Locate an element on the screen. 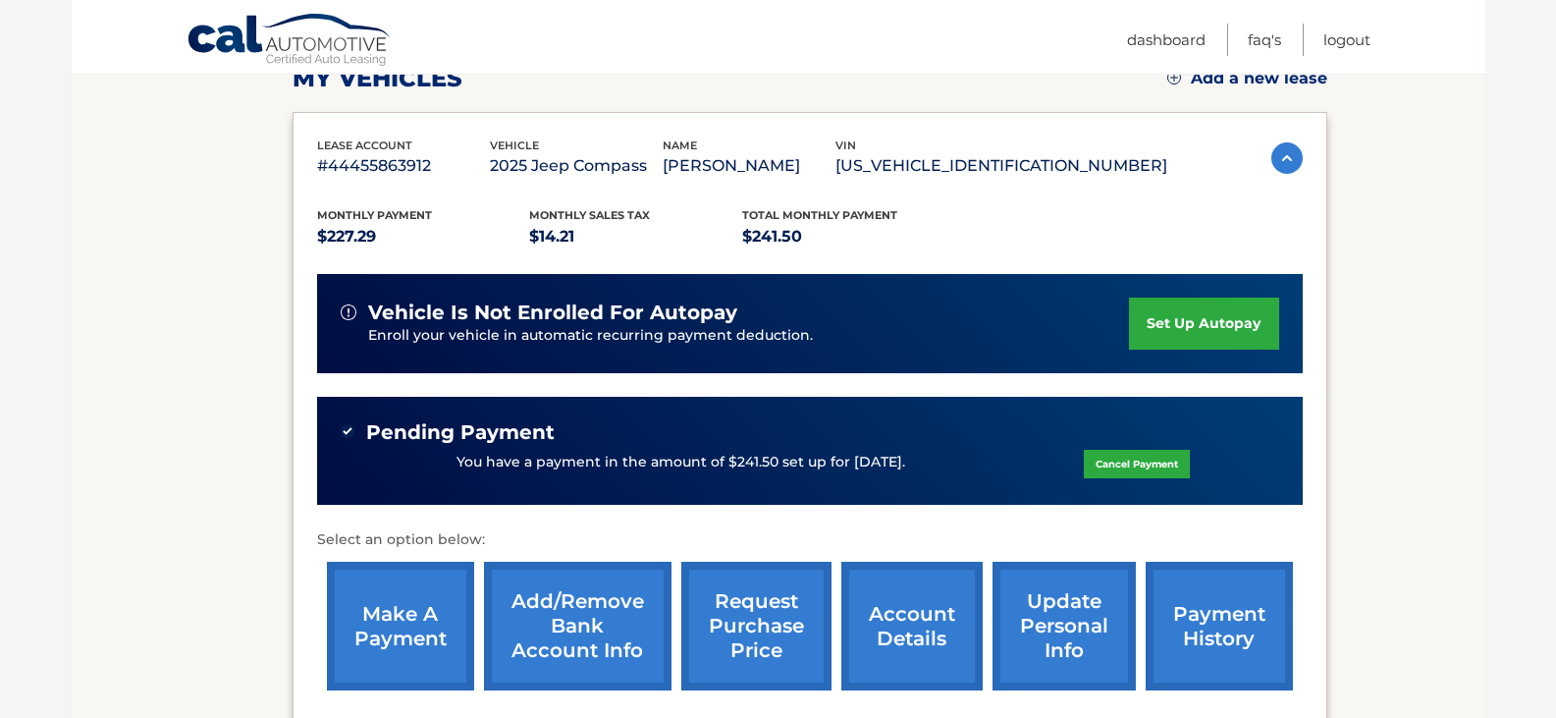 Image resolution: width=1556 pixels, height=718 pixels. span: vehicle is located at coordinates (515, 145).